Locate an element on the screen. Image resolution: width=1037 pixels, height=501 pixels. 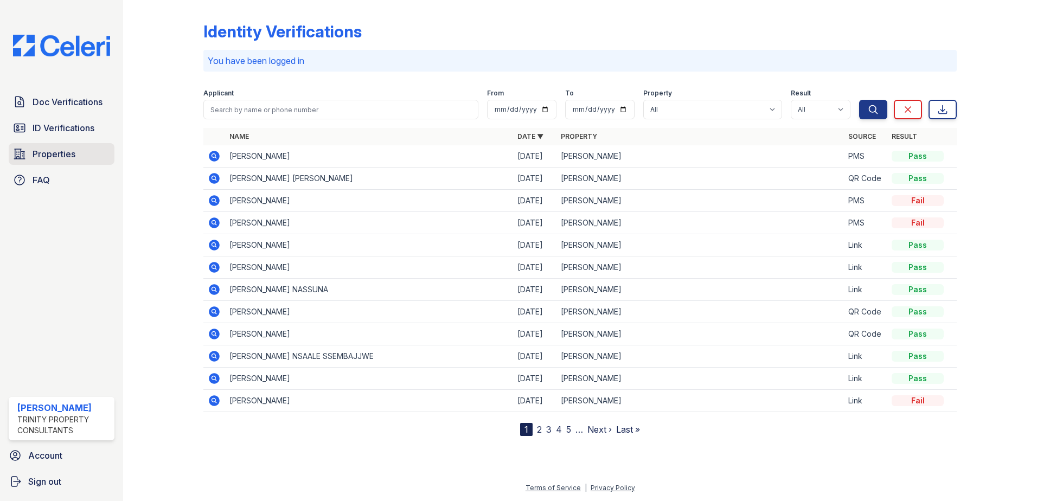
span: FAQ is located at coordinates (41, 180).